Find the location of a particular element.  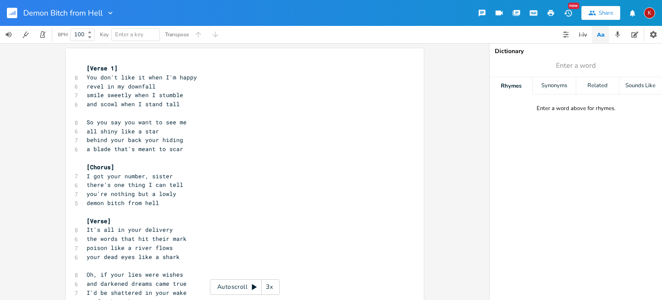

span: and scowl when I stand tall is located at coordinates (133, 104).